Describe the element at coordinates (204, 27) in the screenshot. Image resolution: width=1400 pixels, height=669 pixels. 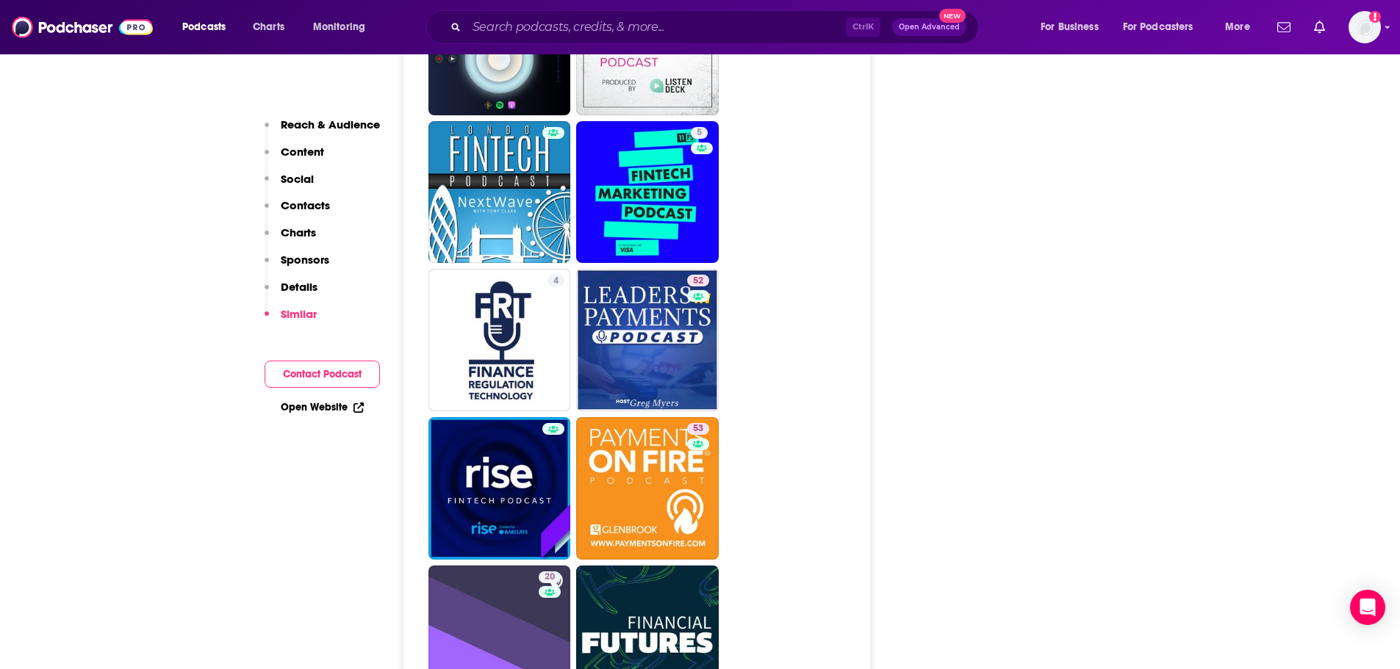
I see `span: Podcasts` at that location.